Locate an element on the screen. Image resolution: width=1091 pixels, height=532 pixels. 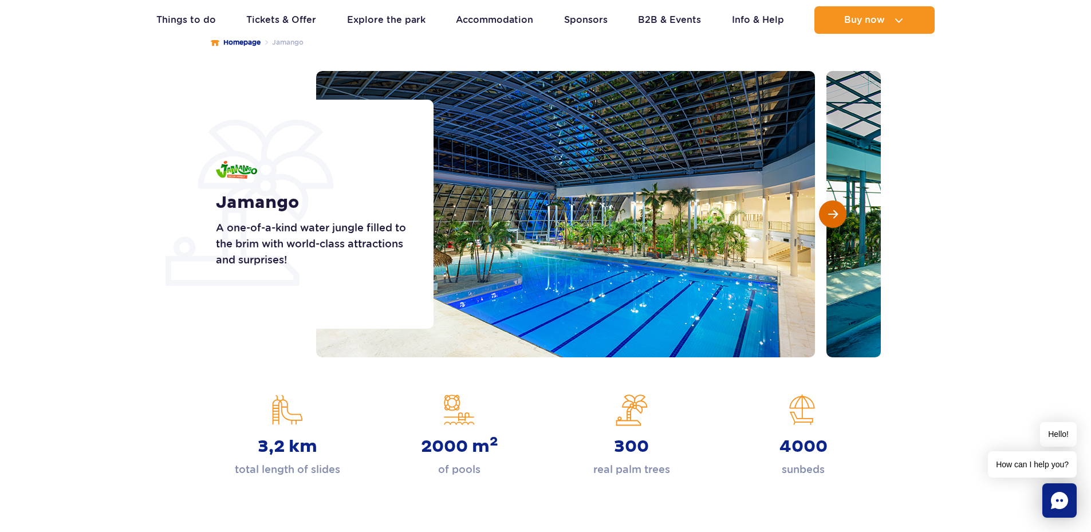
li: Jamango is located at coordinates (282, 42).